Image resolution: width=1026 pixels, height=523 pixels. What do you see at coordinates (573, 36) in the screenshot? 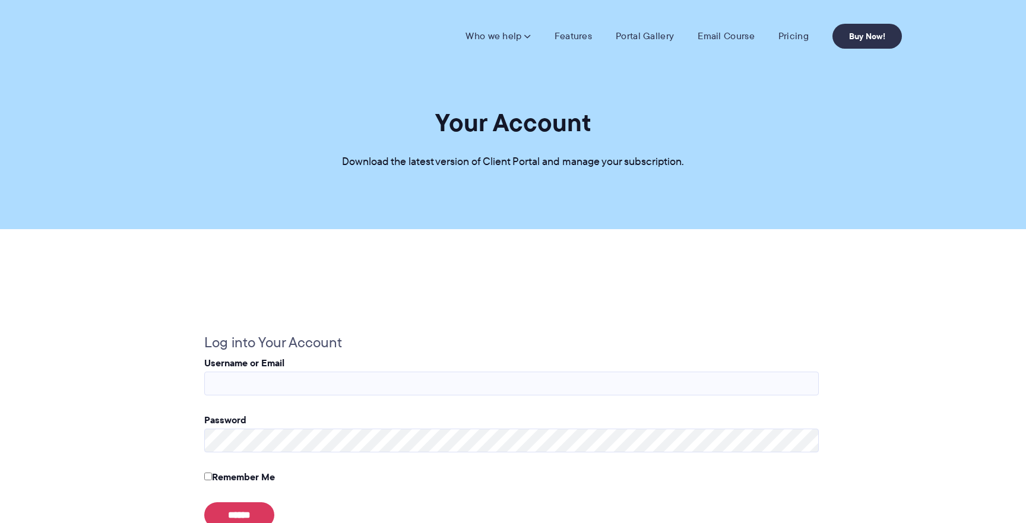
I see `a: Features` at bounding box center [573, 36].